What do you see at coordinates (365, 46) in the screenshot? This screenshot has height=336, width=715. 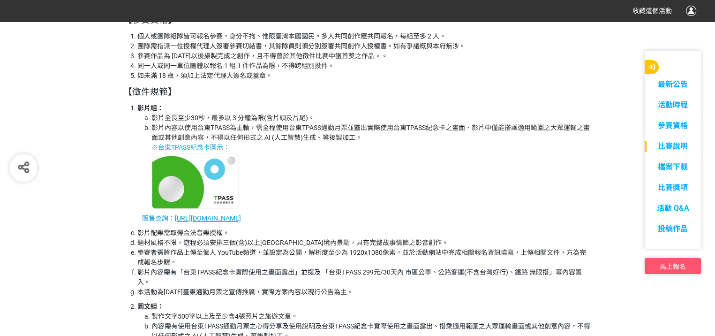 I see `li: 團隊需指派一位授權代理人簽署參賽切結書，其餘隊員則須分別簽署共同創作人授權書。如有爭議概與本府無涉。` at bounding box center [365, 46].